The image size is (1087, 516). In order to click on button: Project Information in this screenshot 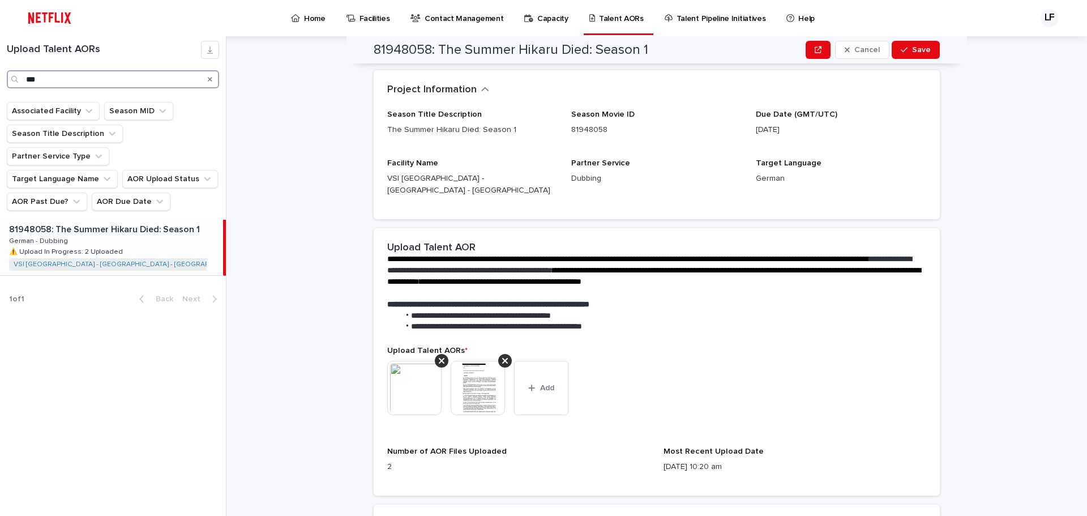, I will do `click(438, 90)`.